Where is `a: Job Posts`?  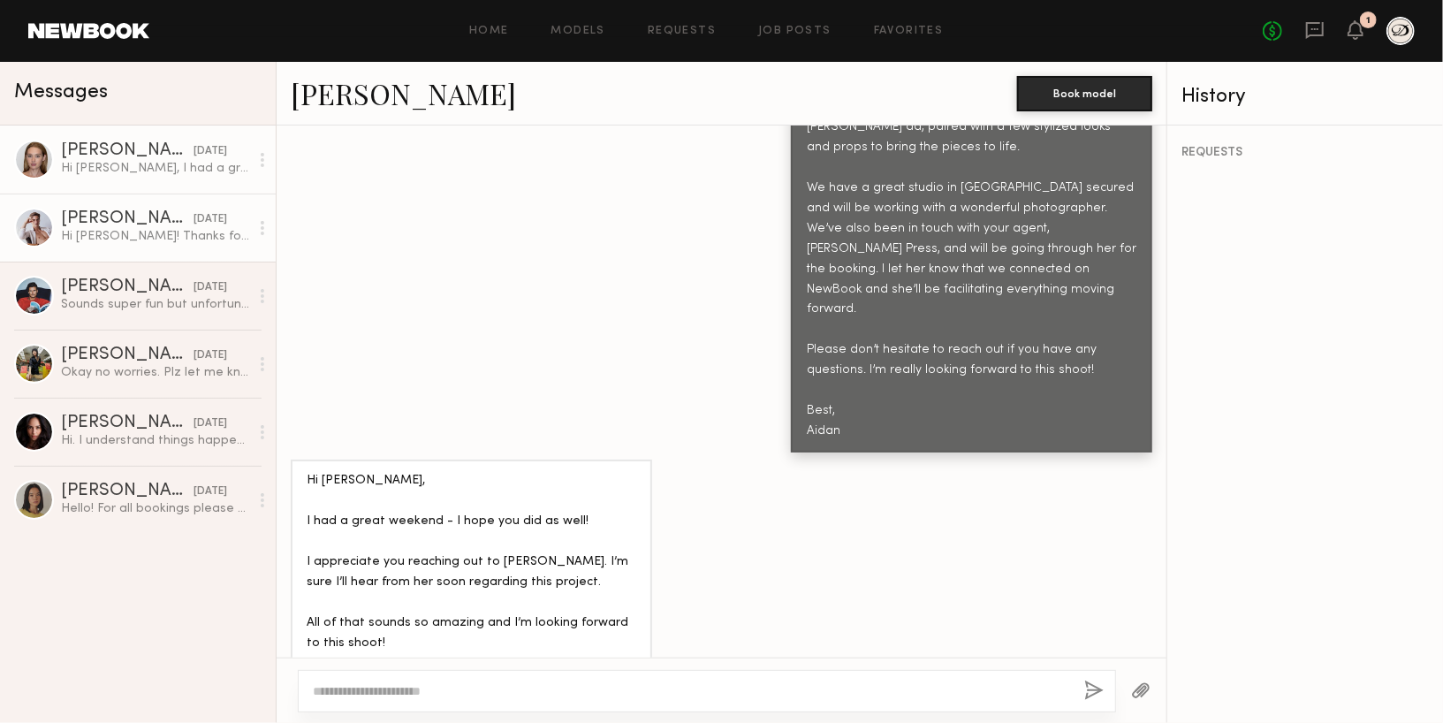 a: Job Posts is located at coordinates (794, 31).